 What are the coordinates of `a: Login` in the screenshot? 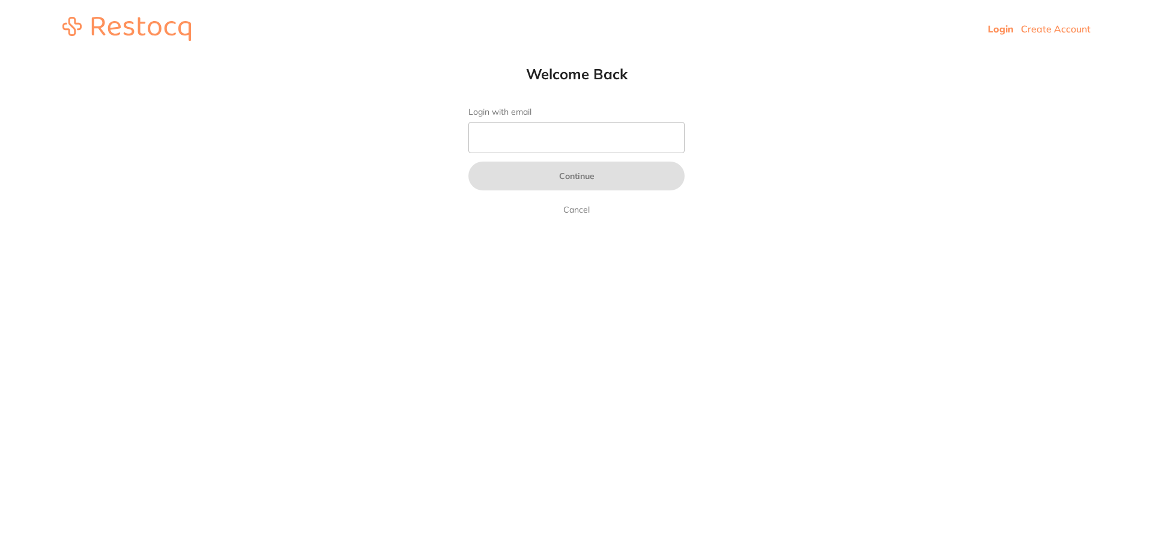 It's located at (1000, 29).